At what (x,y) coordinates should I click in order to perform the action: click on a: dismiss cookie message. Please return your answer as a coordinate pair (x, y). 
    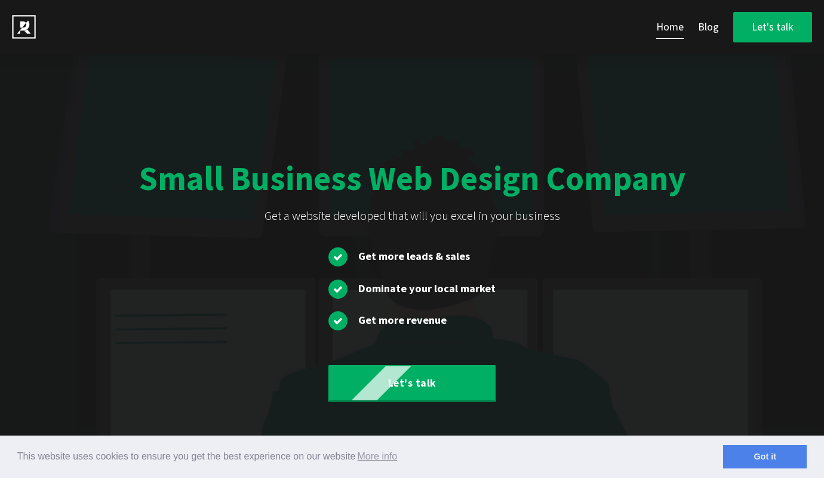
    Looking at the image, I should click on (765, 457).